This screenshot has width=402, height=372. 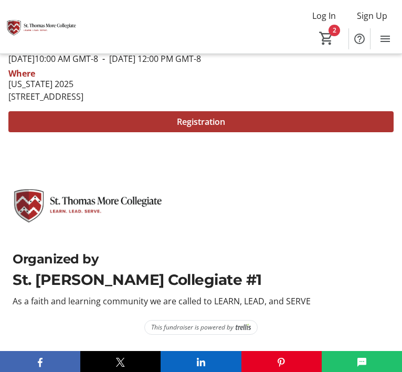 I want to click on button: Help, so click(x=360, y=39).